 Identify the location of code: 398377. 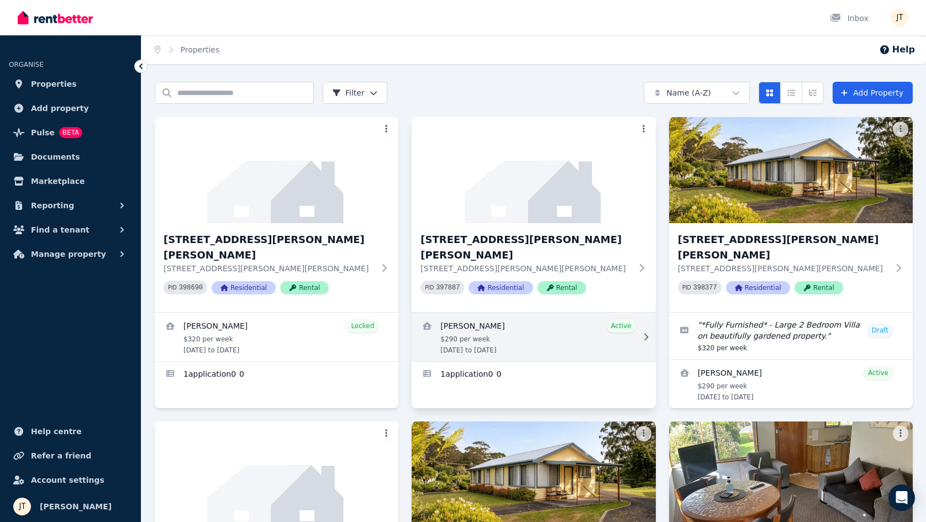
(705, 288).